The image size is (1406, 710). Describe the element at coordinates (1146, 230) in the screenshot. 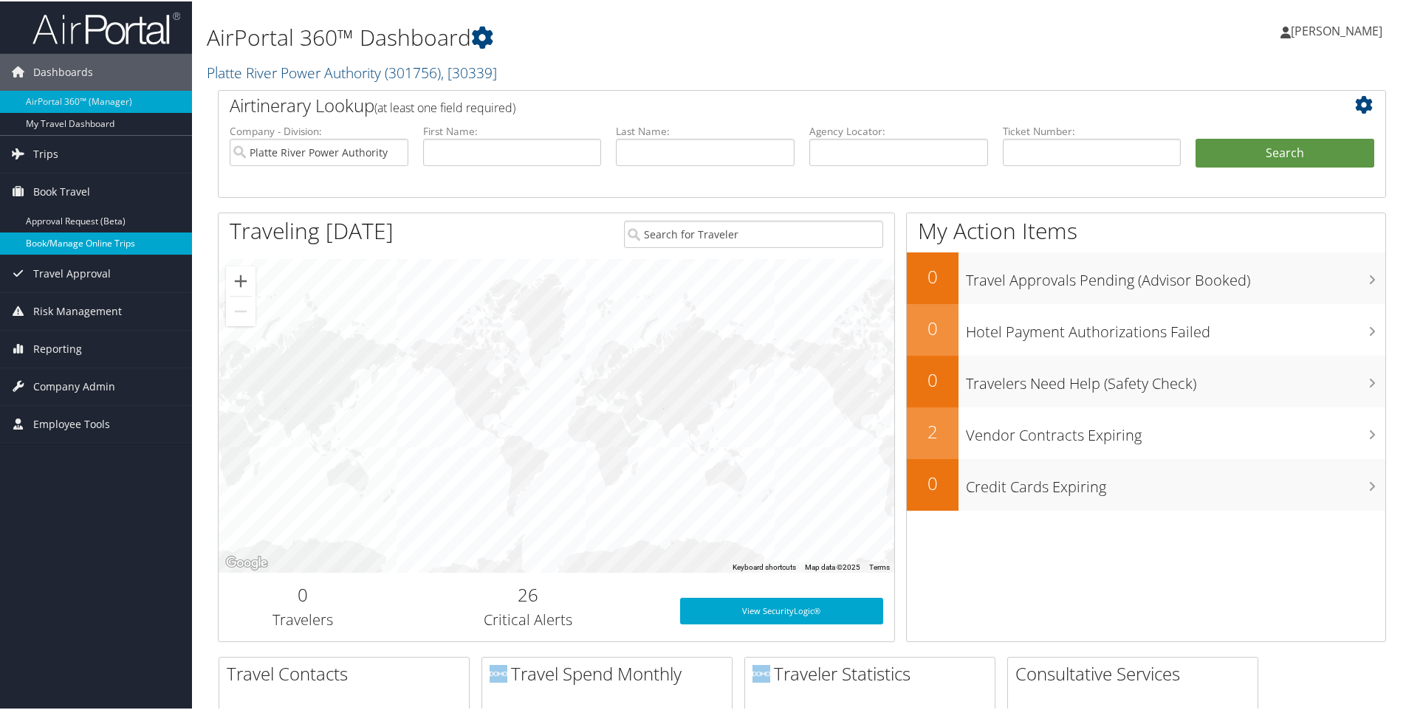

I see `h1: My Action Items` at that location.